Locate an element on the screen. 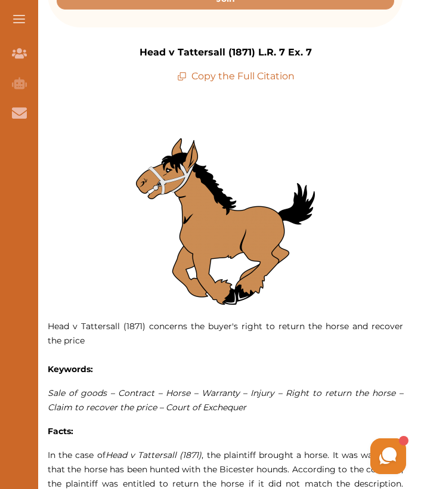  span: Sale of goods – Contract – Horse – Warranty – Injury – Right to return the horse – Claim to recov... is located at coordinates (225, 400).